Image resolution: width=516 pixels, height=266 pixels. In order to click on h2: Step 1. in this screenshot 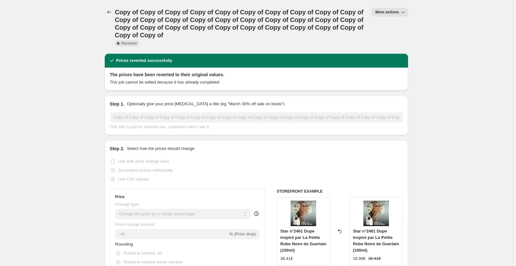, I will do `click(117, 104)`.